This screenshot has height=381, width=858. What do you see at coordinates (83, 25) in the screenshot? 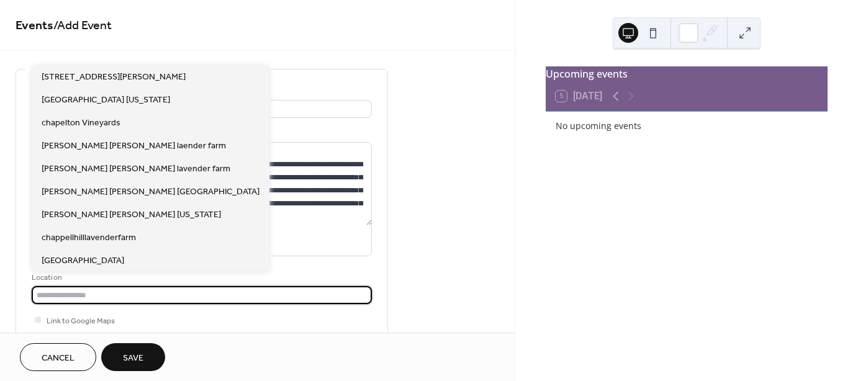
I see `span: / Add Event` at bounding box center [83, 25].